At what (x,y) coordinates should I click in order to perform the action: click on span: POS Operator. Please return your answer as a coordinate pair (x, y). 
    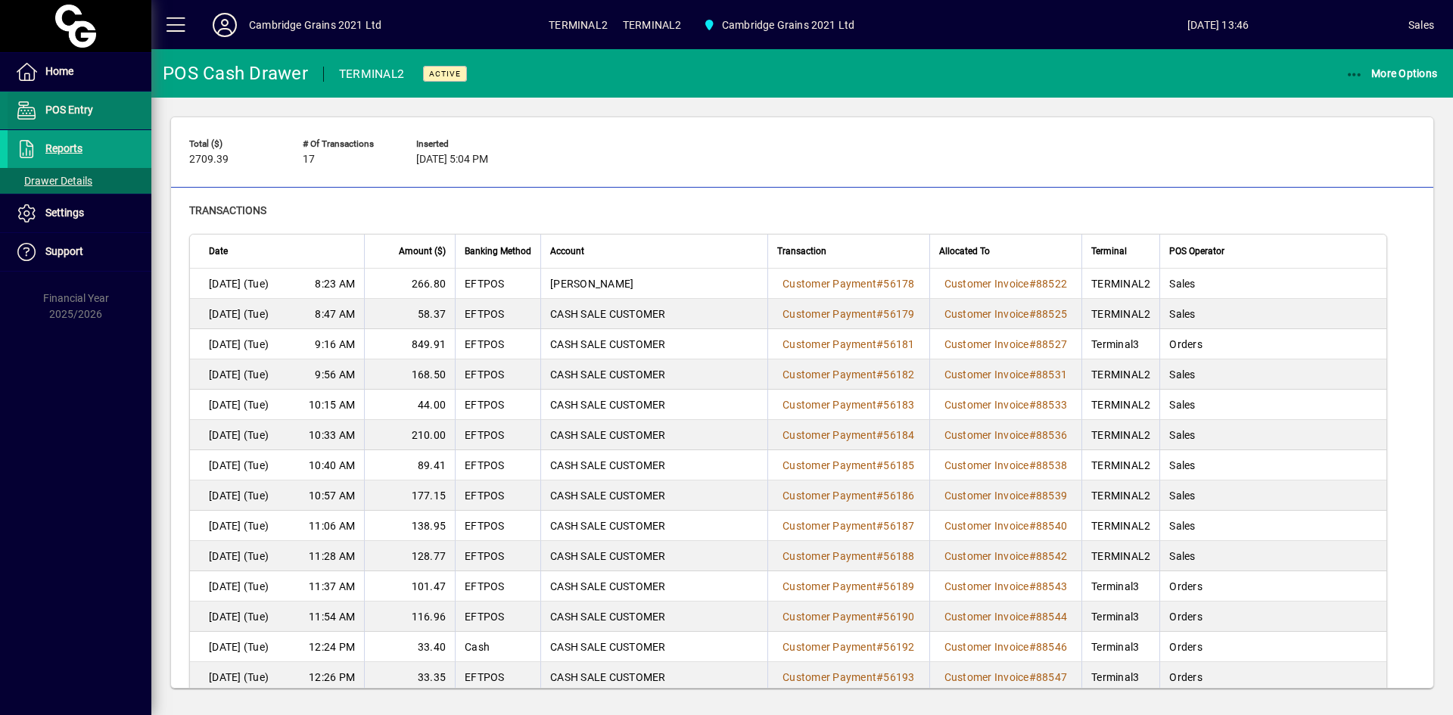
    Looking at the image, I should click on (1197, 251).